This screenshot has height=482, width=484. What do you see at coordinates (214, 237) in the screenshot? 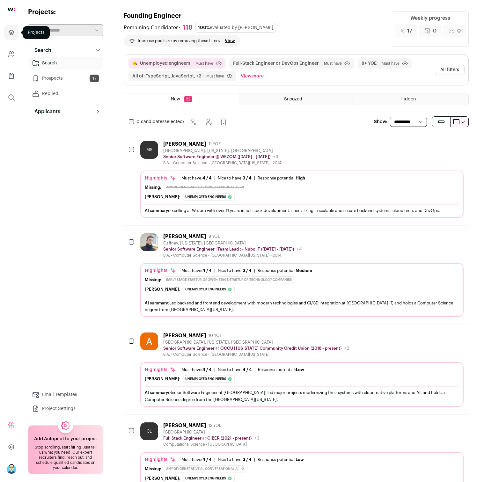
I see `span: 9 YOE` at bounding box center [214, 237].